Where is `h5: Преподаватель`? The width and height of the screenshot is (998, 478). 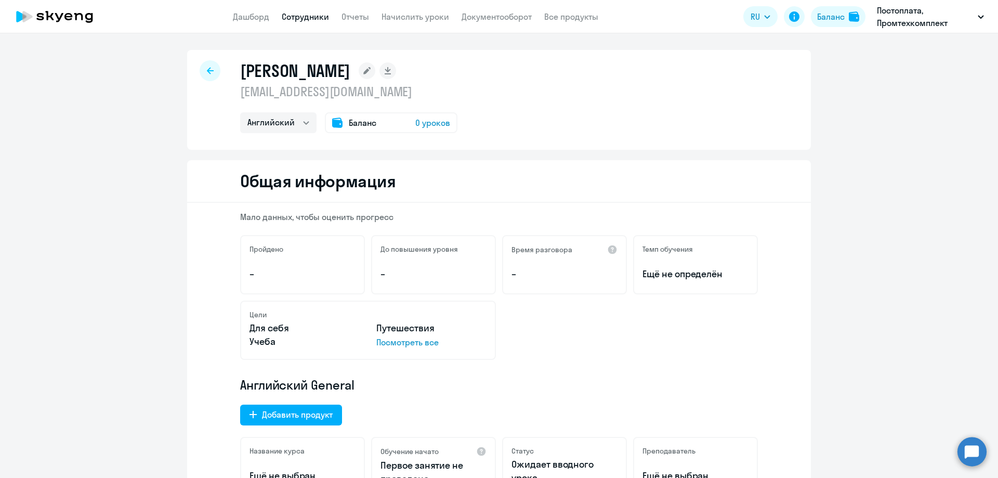
h5: Преподаватель is located at coordinates (669, 451).